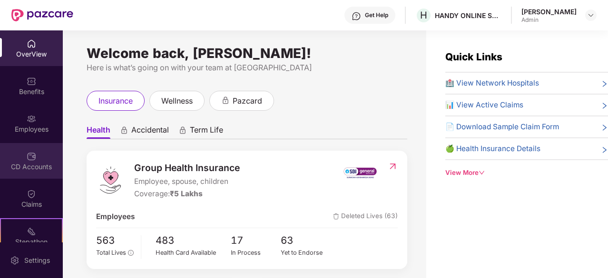 The image size is (608, 278). I want to click on span: info-circle, so click(130, 253).